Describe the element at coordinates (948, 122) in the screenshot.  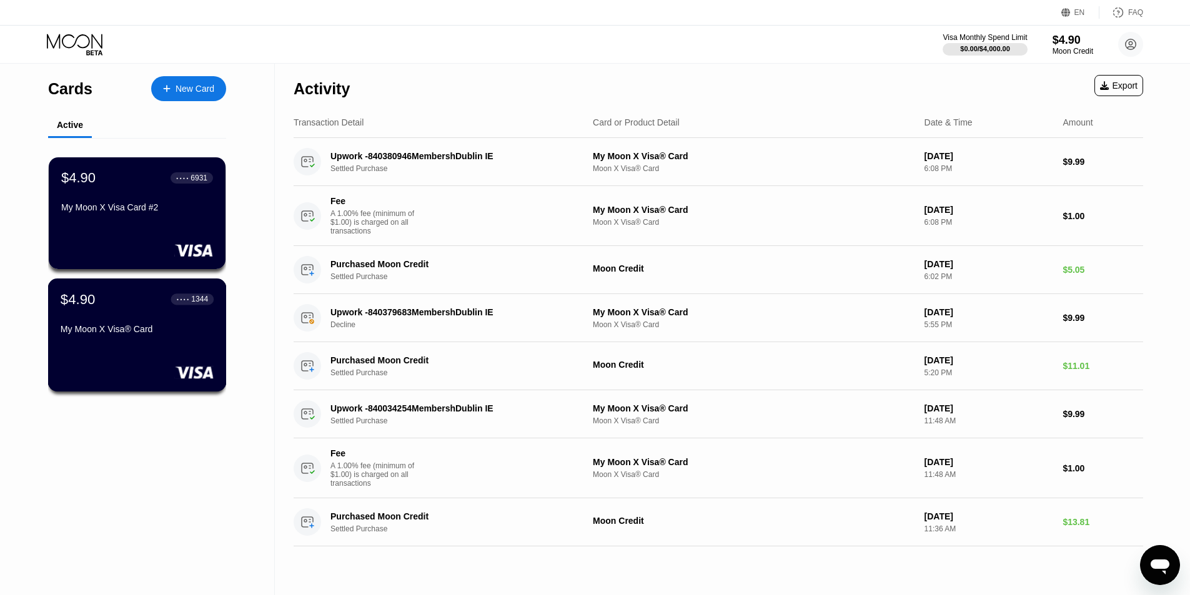
I see `div: Date & Time` at that location.